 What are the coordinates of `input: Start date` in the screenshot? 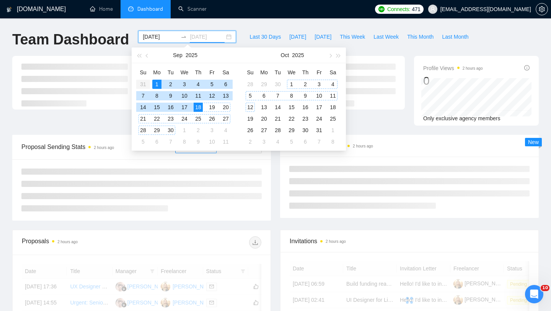 It's located at (160, 37).